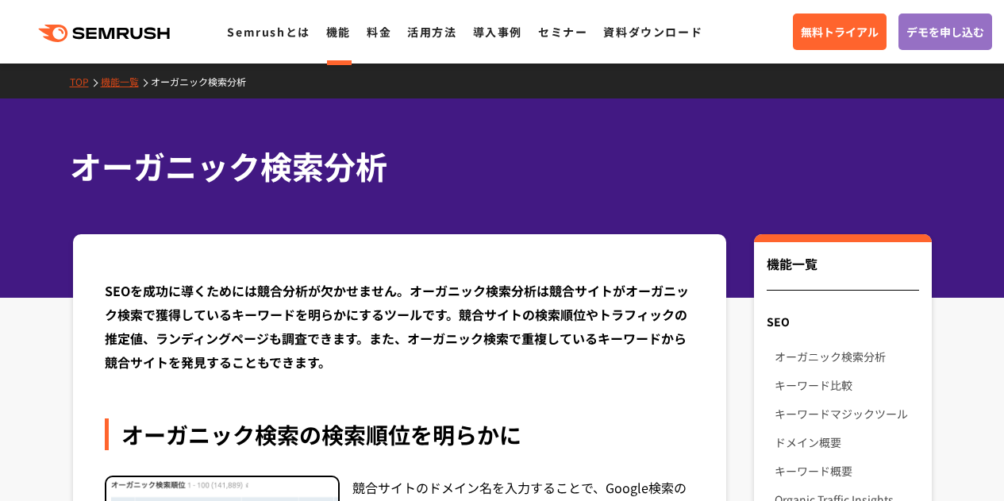 The width and height of the screenshot is (1004, 501). What do you see at coordinates (563, 32) in the screenshot?
I see `a: セミナー` at bounding box center [563, 32].